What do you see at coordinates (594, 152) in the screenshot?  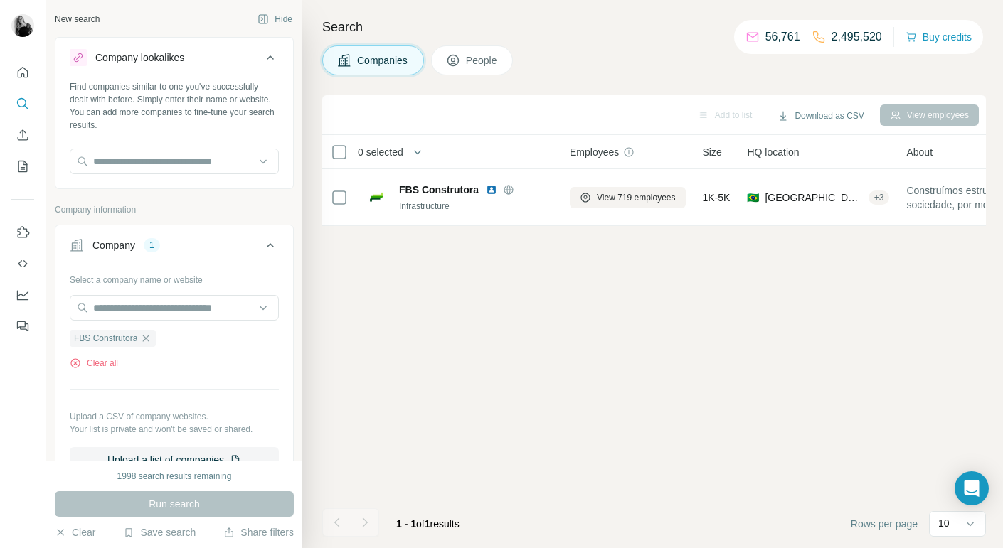 I see `span: Employees` at bounding box center [594, 152].